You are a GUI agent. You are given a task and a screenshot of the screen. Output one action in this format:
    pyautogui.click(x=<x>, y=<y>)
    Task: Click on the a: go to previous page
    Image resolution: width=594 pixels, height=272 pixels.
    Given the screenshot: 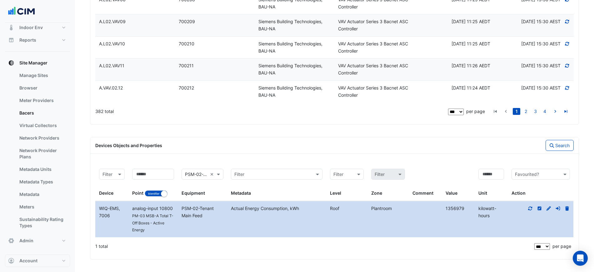 What is the action you would take?
    pyautogui.click(x=506, y=111)
    